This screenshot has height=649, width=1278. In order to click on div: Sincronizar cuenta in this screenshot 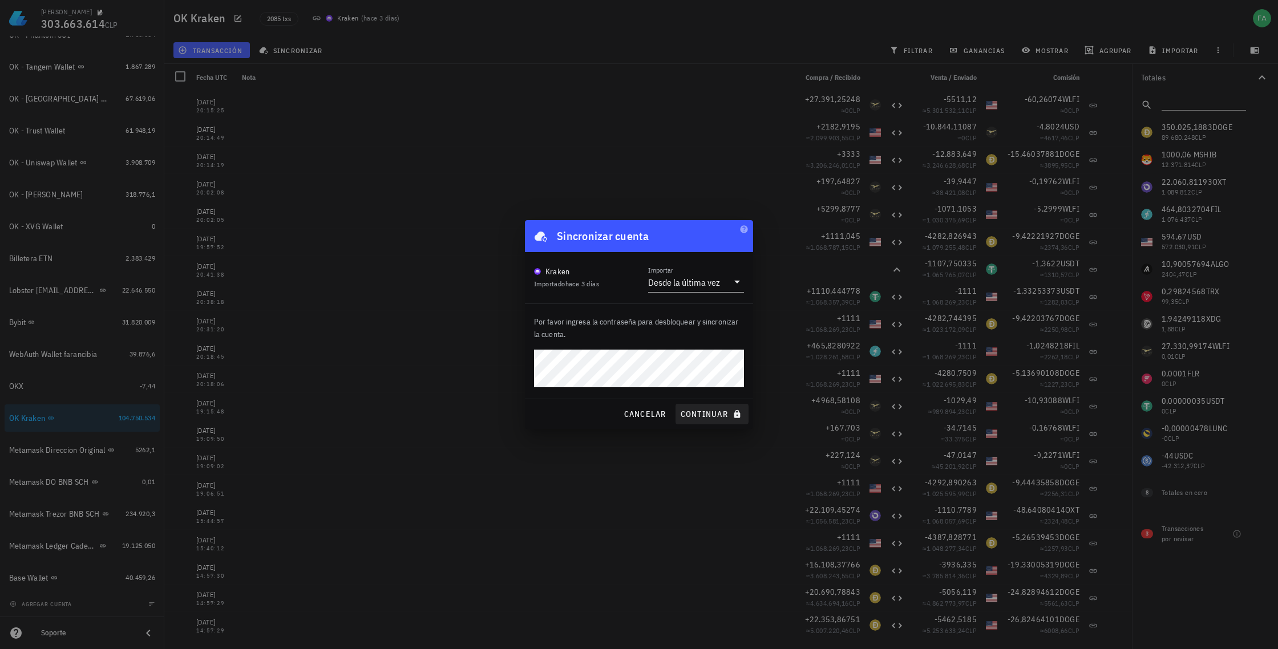, I will do `click(603, 236)`.